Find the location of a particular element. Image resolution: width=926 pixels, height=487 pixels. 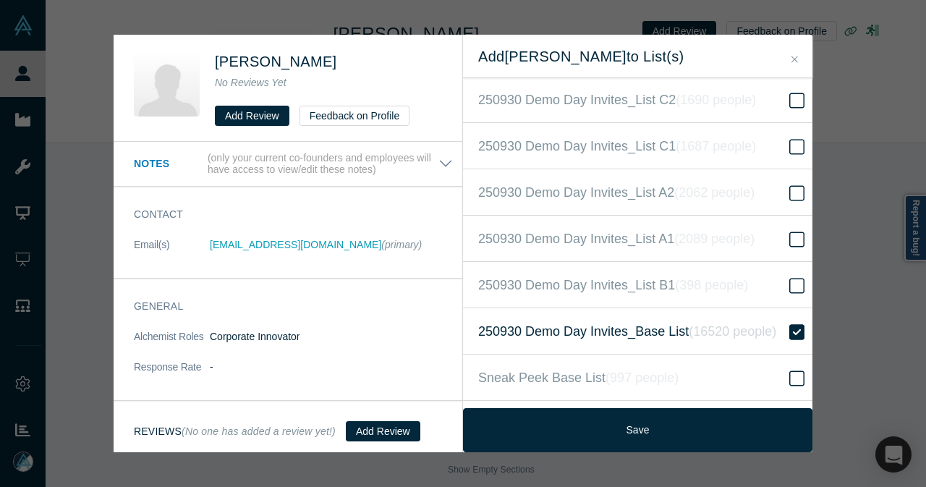

span: 250930 Demo Day Invites_List A2 is located at coordinates (616, 192).